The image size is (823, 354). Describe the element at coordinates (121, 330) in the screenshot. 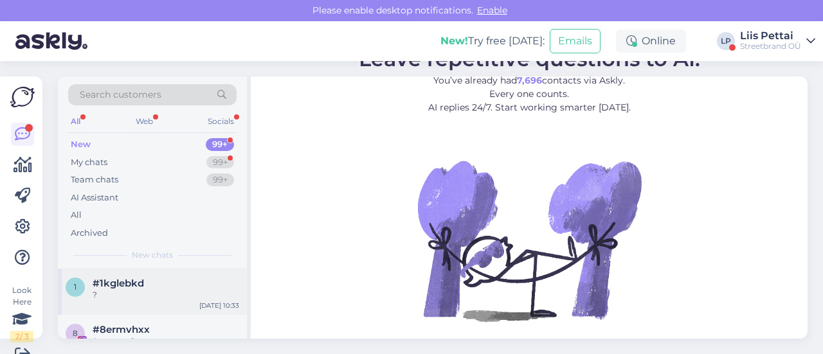

I see `span: #8ermvhxx` at that location.